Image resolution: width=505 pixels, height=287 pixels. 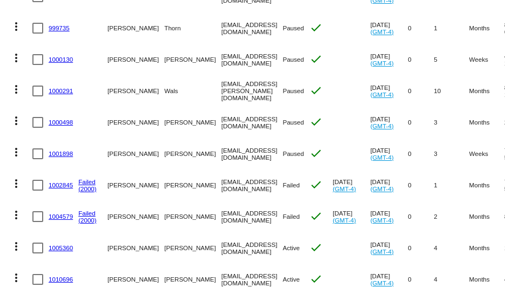 I want to click on mat-cell: 10, so click(x=451, y=91).